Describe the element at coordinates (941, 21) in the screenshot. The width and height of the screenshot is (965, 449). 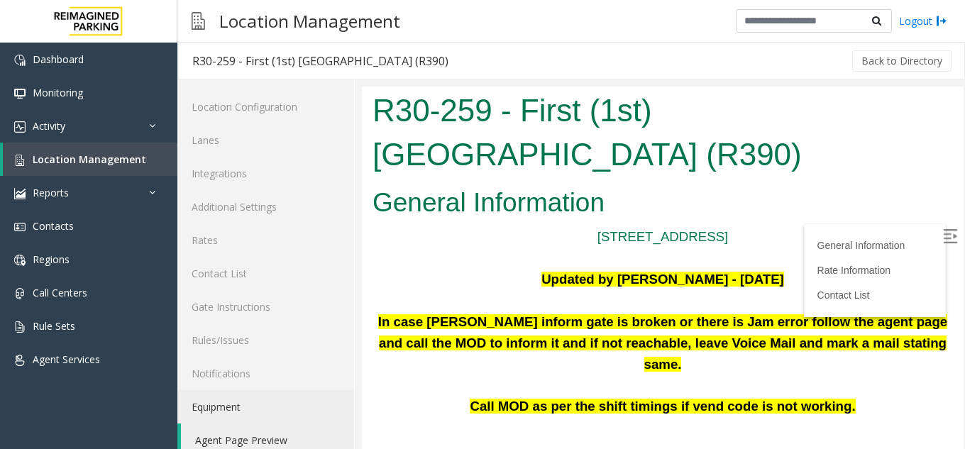
I see `img: logout` at that location.